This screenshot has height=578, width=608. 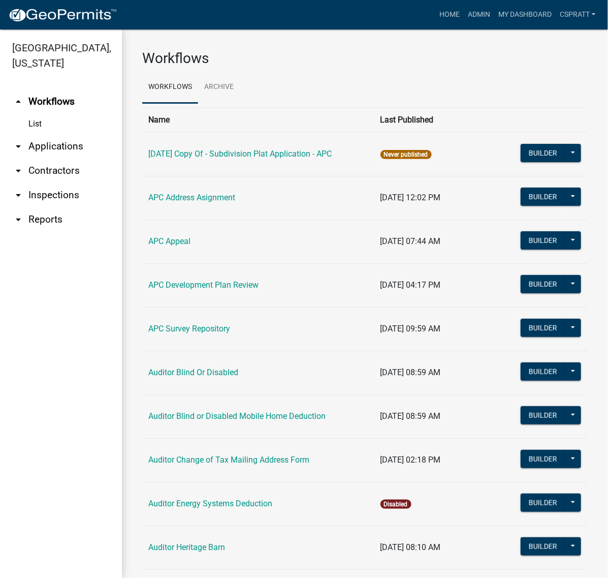 I want to click on a: My Dashboard, so click(x=525, y=15).